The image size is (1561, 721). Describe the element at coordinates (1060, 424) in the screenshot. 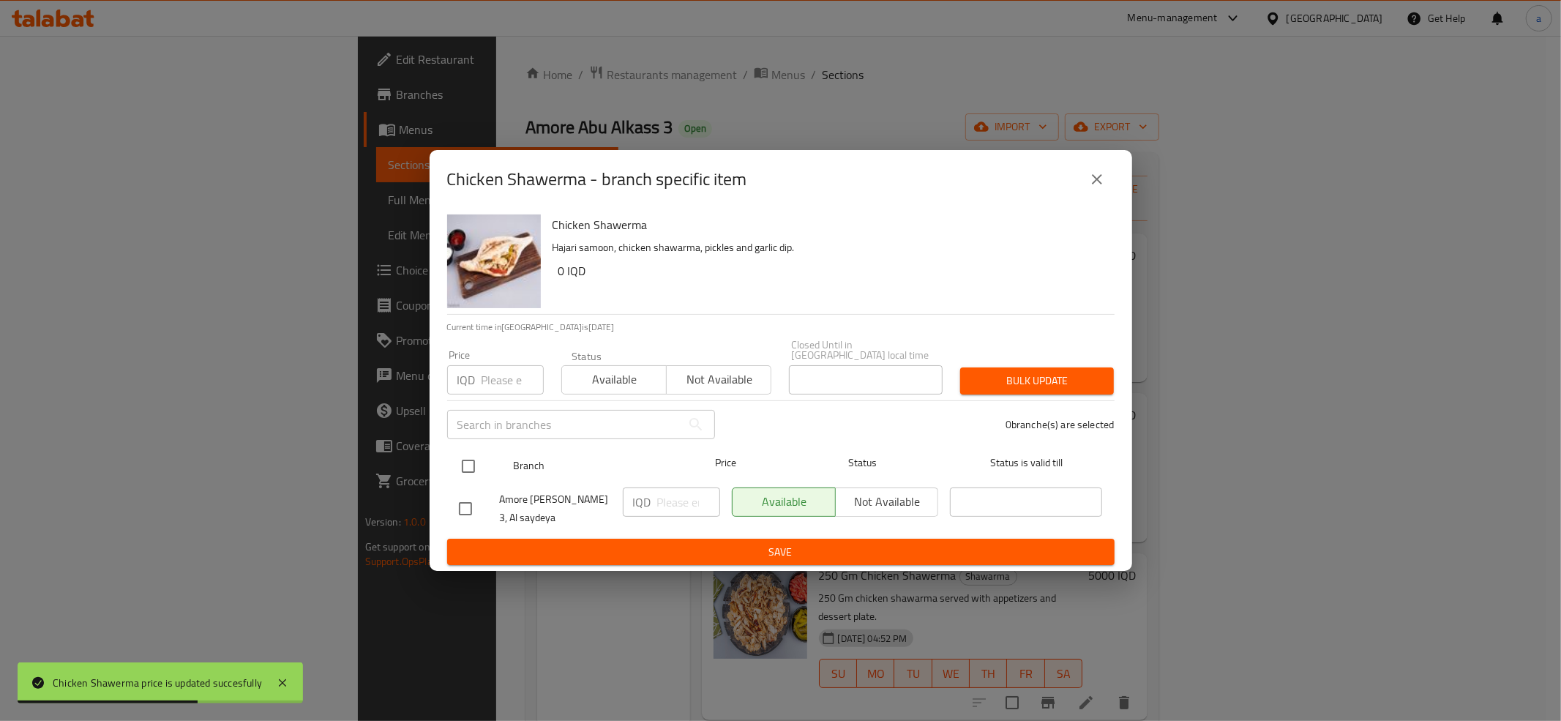

I see `p: 0 branche(s) are selected` at that location.